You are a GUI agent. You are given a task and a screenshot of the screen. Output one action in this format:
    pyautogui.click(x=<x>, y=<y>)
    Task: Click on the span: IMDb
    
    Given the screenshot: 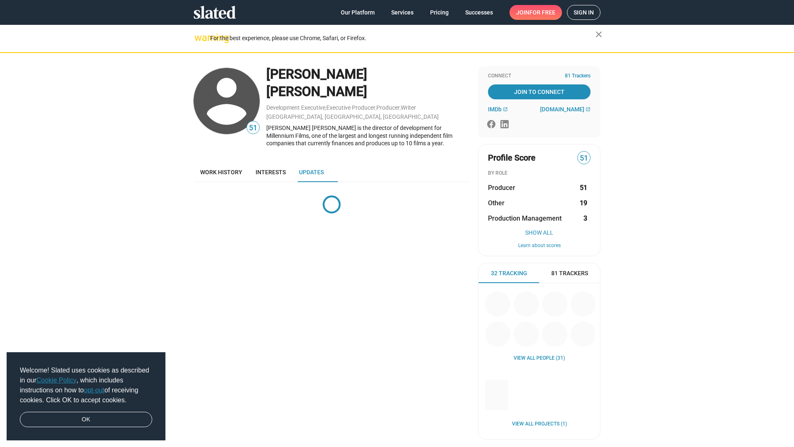 What is the action you would take?
    pyautogui.click(x=495, y=109)
    